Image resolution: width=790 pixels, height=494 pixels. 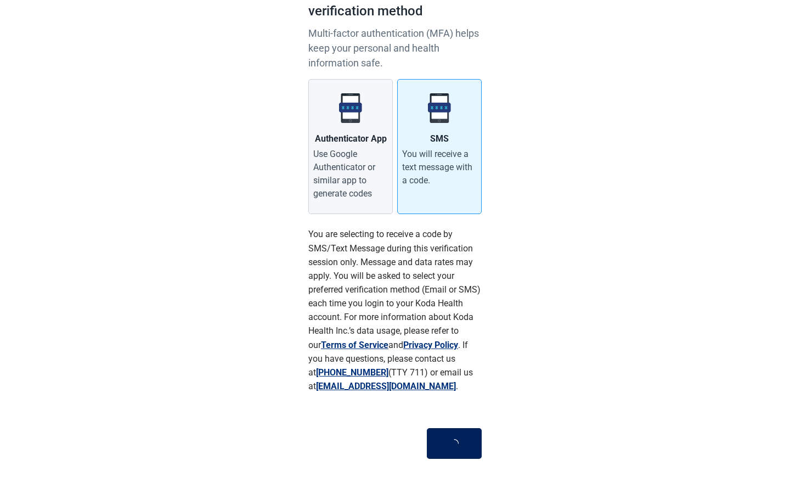 I want to click on div: SMS, so click(x=440, y=139).